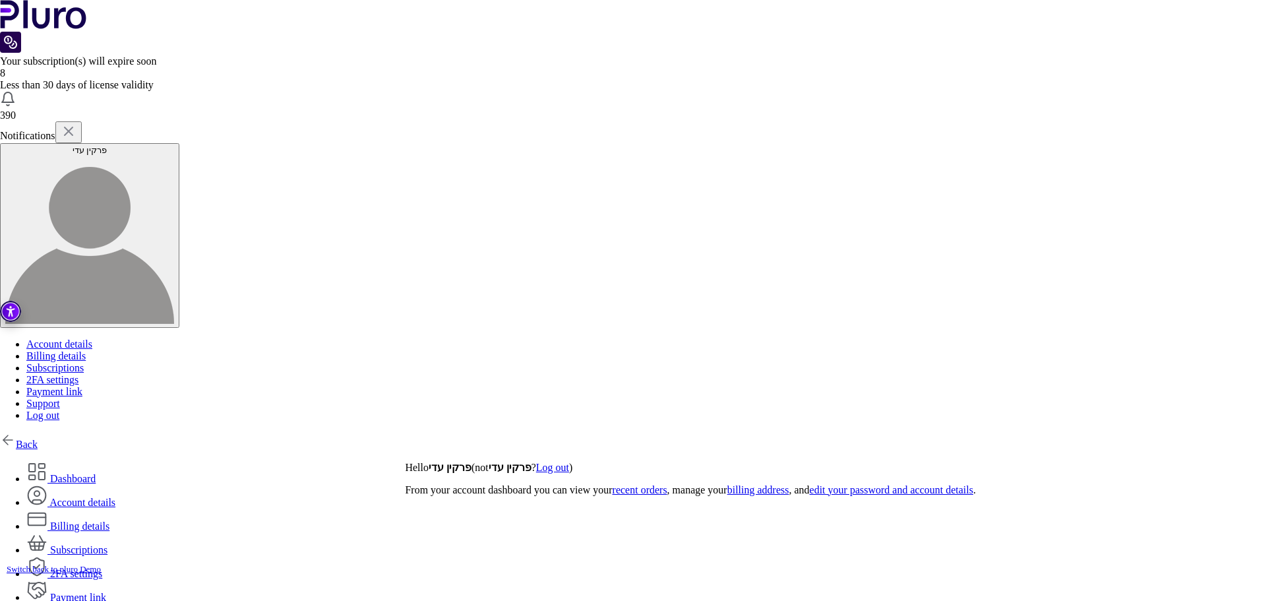 The height and width of the screenshot is (601, 1266). Describe the element at coordinates (54, 391) in the screenshot. I see `a: Payment link` at that location.